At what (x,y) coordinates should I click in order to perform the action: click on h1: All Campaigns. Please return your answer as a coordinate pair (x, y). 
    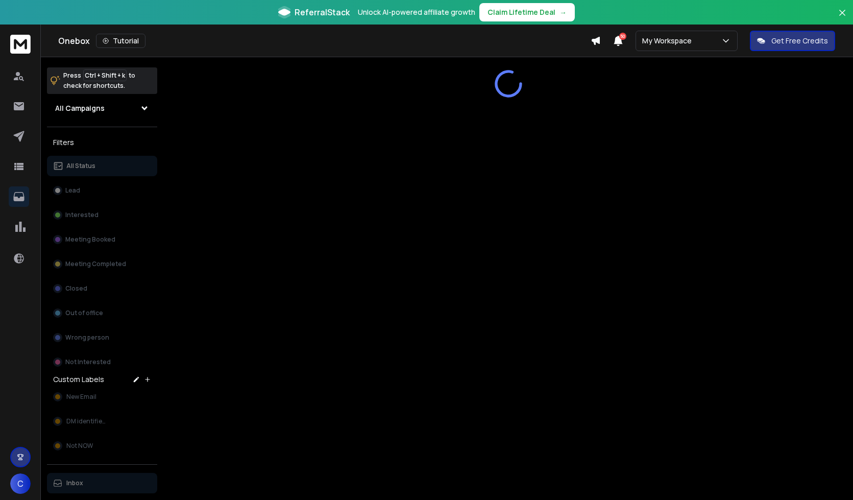
    Looking at the image, I should click on (80, 108).